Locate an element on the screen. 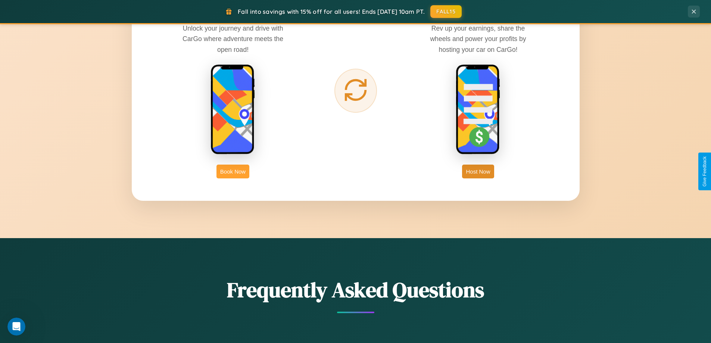 This screenshot has height=343, width=711. button: Host Now is located at coordinates (478, 171).